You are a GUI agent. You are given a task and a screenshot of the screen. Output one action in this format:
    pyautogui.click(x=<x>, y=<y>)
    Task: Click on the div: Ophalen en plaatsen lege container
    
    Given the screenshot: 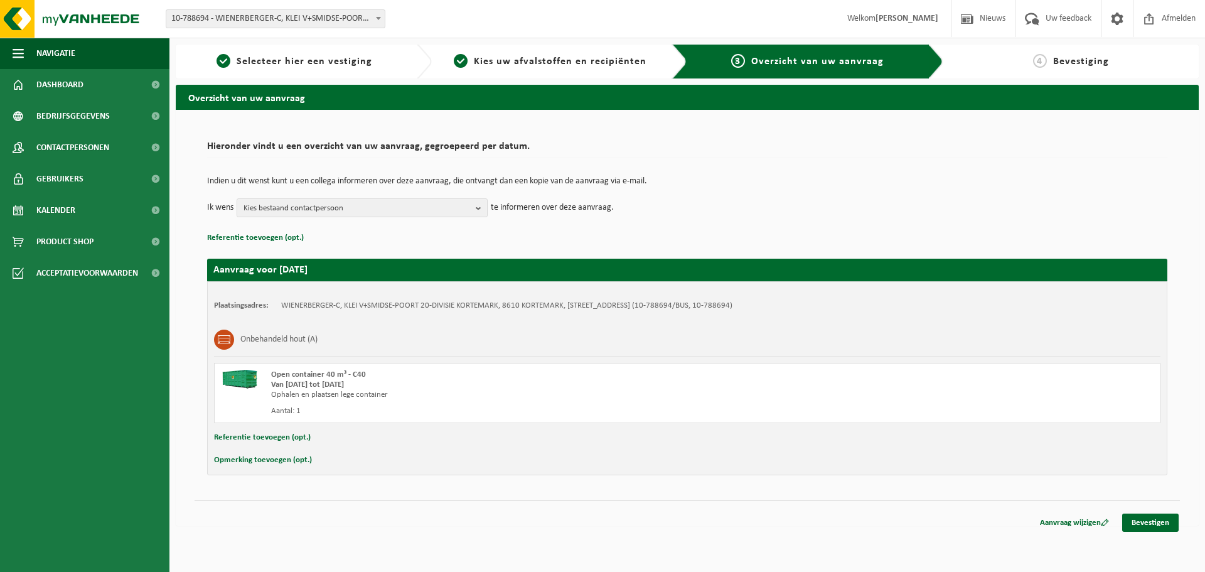 What is the action you would take?
    pyautogui.click(x=504, y=395)
    